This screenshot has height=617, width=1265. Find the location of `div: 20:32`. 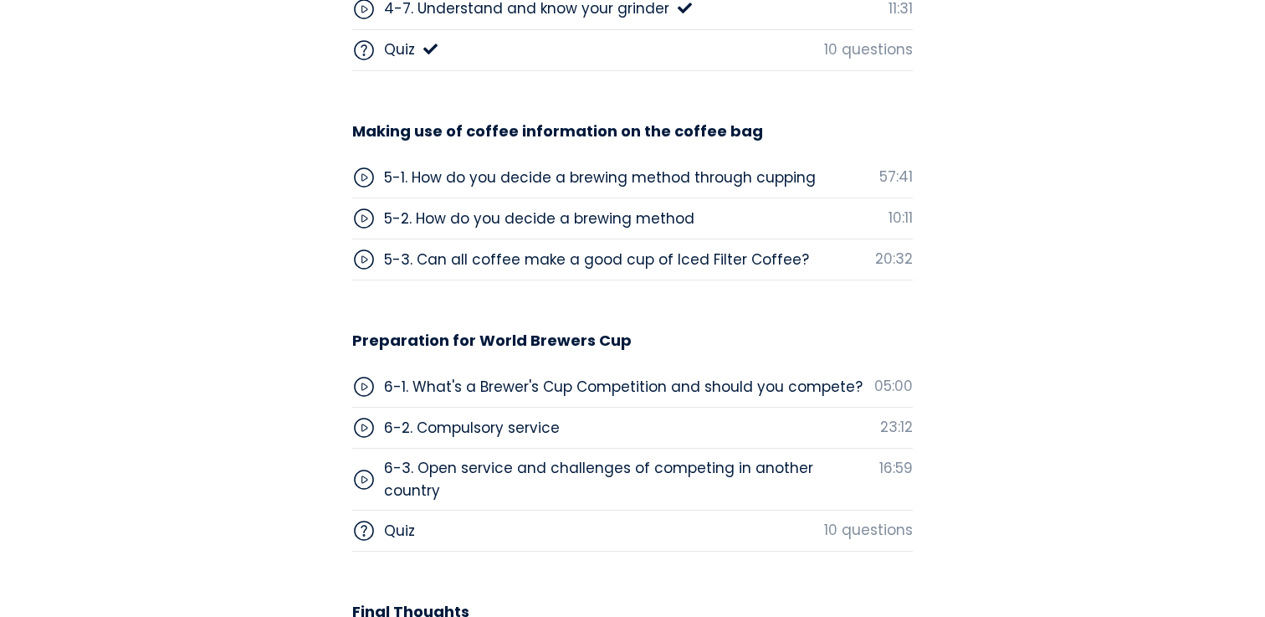

div: 20:32 is located at coordinates (894, 259).